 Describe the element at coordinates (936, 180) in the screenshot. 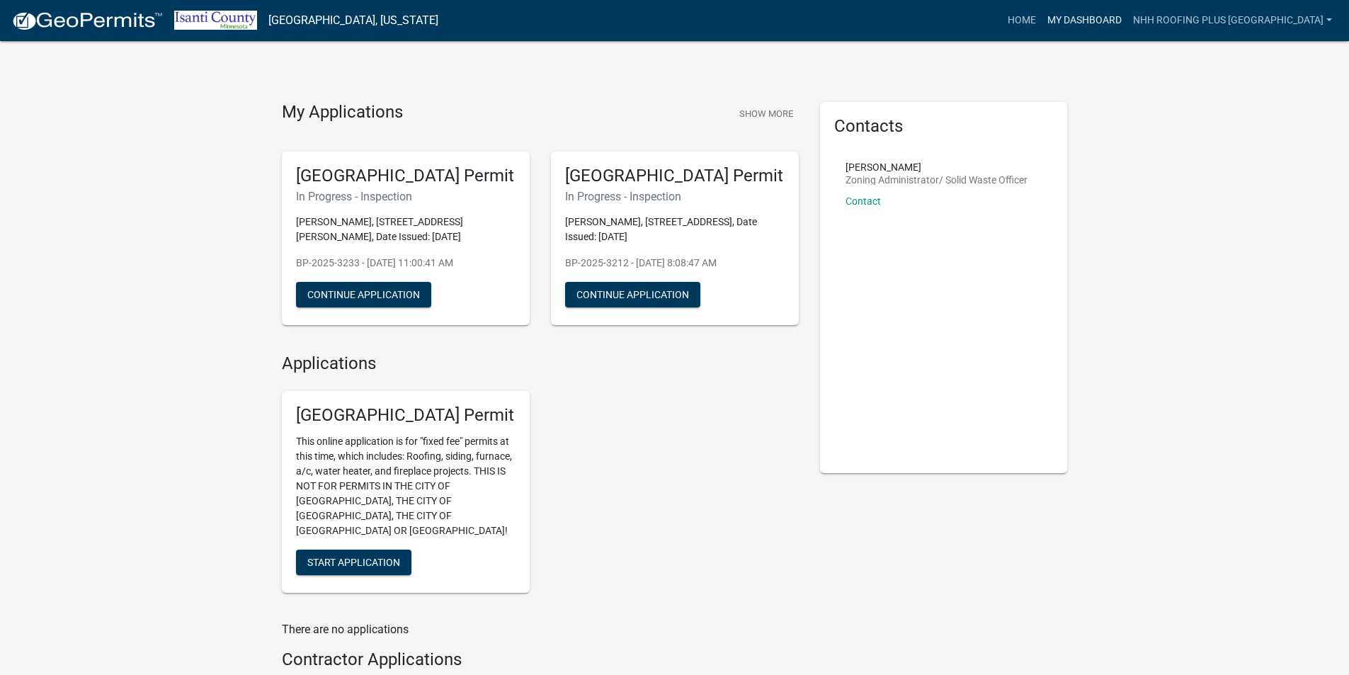

I see `p: Zoning Administrator/ Solid Waste Officer` at that location.